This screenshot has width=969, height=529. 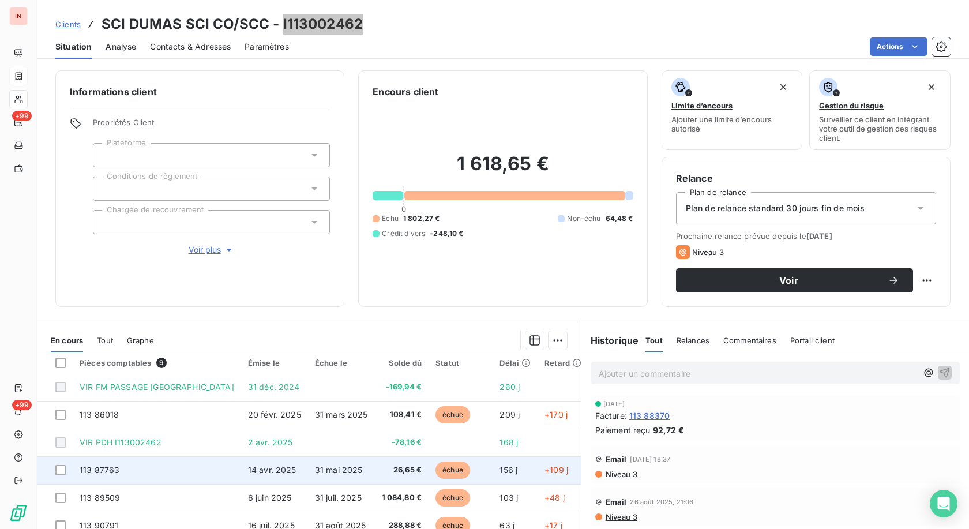 What do you see at coordinates (211, 126) in the screenshot?
I see `span: Propriétés Client` at bounding box center [211, 126].